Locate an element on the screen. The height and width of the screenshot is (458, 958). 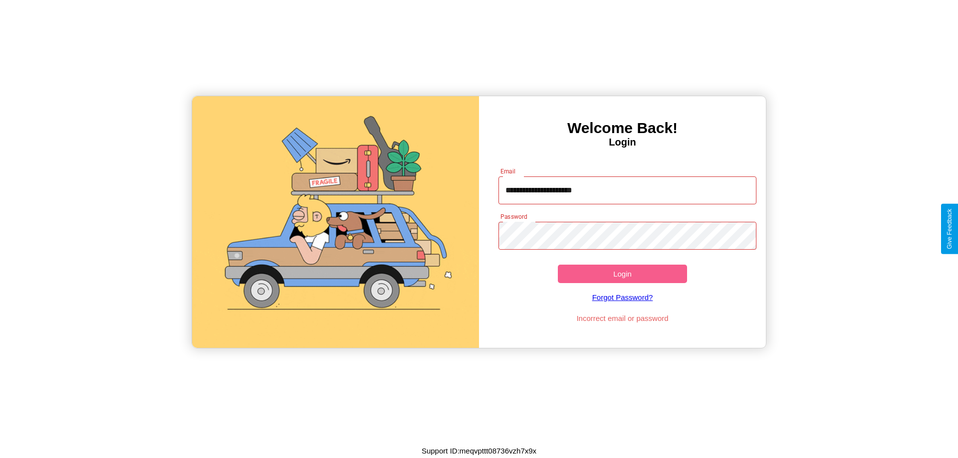
p: Support ID: meqvpttt08736vzh7x9x is located at coordinates (479, 451).